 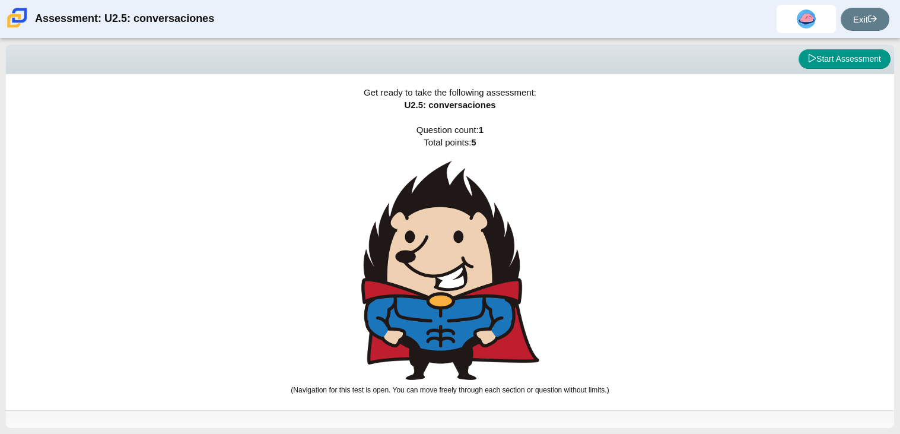 I want to click on a: Exit, so click(x=865, y=19).